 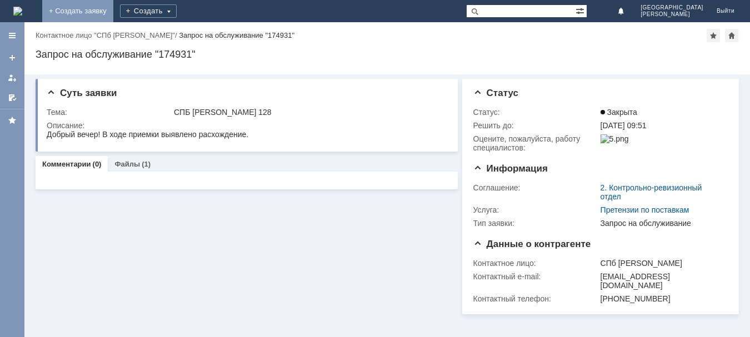 What do you see at coordinates (496, 93) in the screenshot?
I see `span: Статус` at bounding box center [496, 93].